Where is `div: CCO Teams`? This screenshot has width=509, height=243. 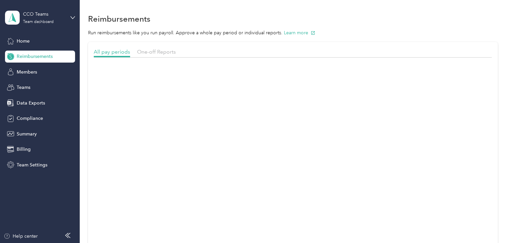 div: CCO Teams is located at coordinates (44, 14).